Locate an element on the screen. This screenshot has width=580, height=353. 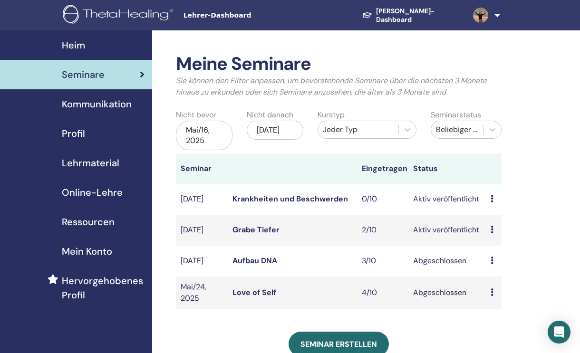
td: 2/10 is located at coordinates (383, 230).